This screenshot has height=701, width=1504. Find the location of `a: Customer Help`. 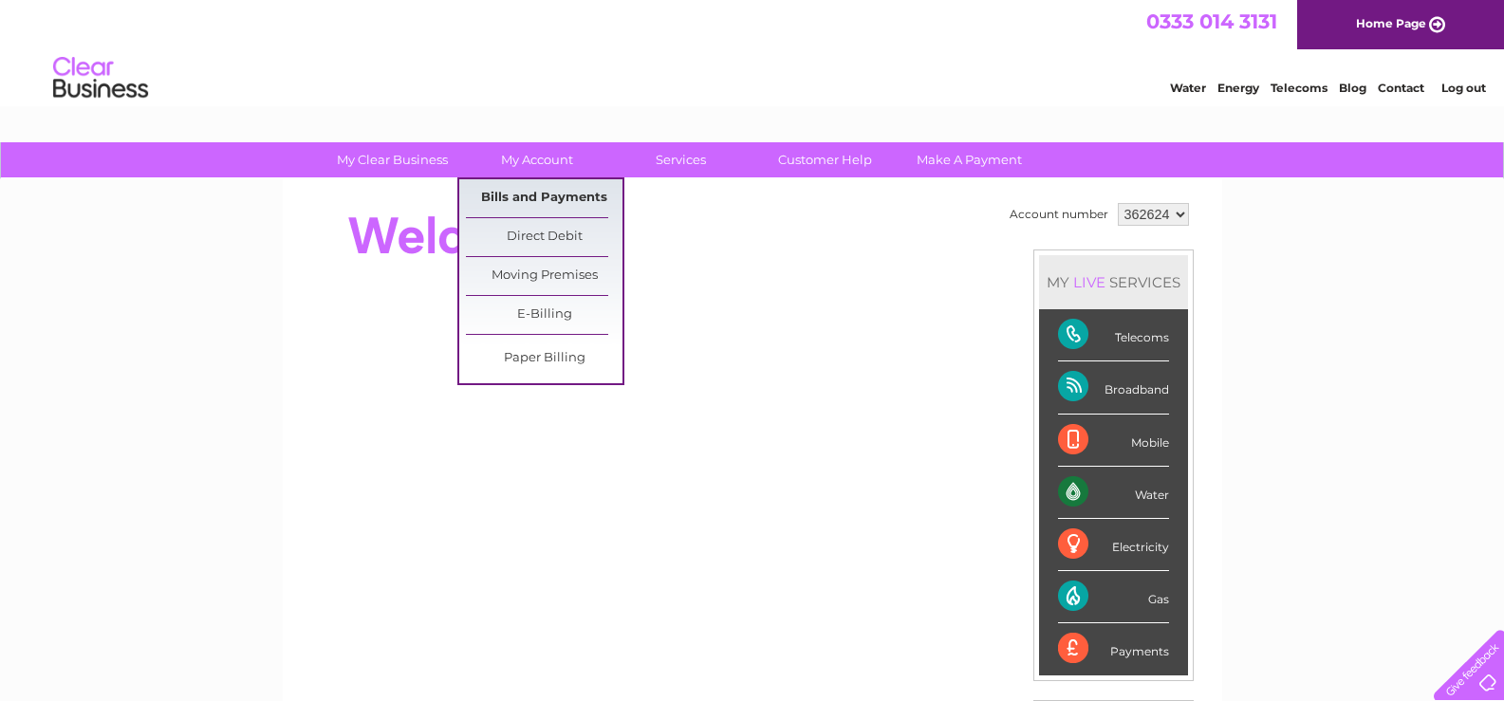

a: Customer Help is located at coordinates (825, 159).